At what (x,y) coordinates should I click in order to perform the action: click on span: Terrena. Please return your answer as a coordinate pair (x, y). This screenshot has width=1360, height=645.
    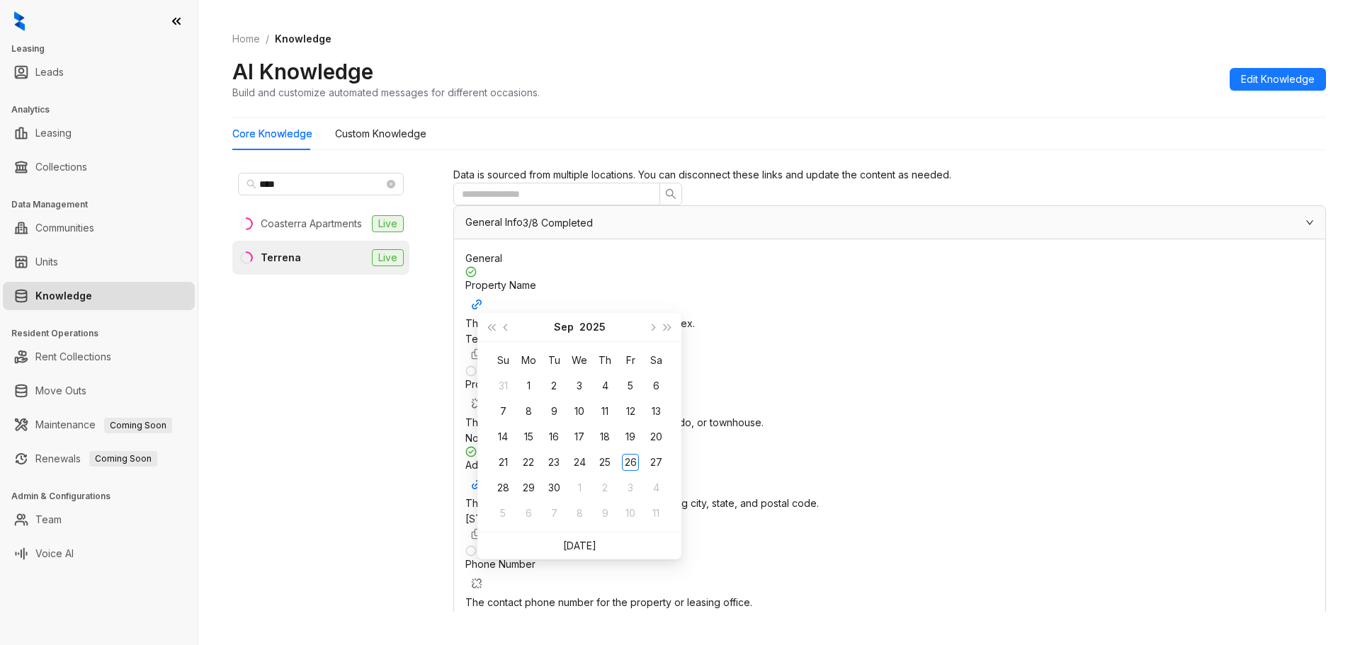
    Looking at the image, I should click on (484, 339).